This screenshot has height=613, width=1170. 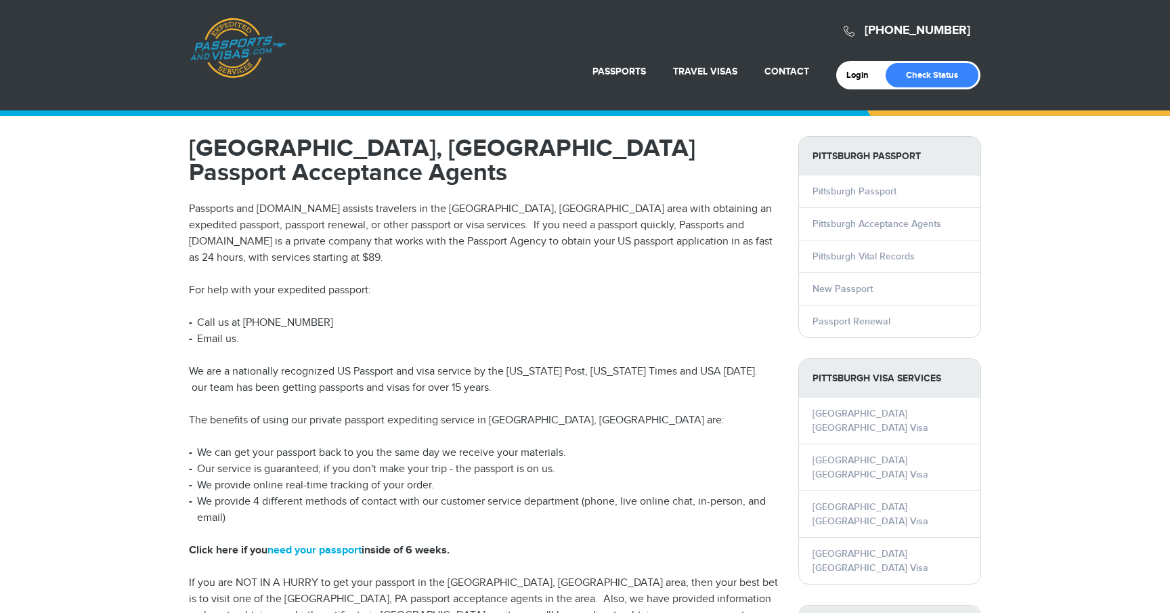 What do you see at coordinates (890, 378) in the screenshot?
I see `strong: Pittsburgh Visa Services` at bounding box center [890, 378].